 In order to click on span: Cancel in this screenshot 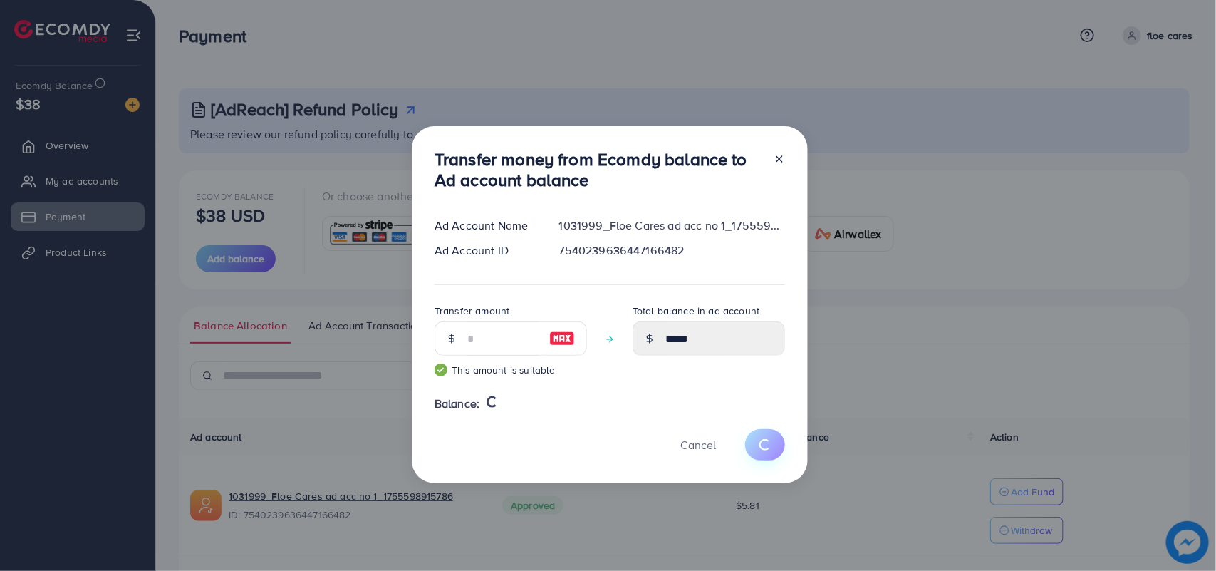, I will do `click(698, 444)`.